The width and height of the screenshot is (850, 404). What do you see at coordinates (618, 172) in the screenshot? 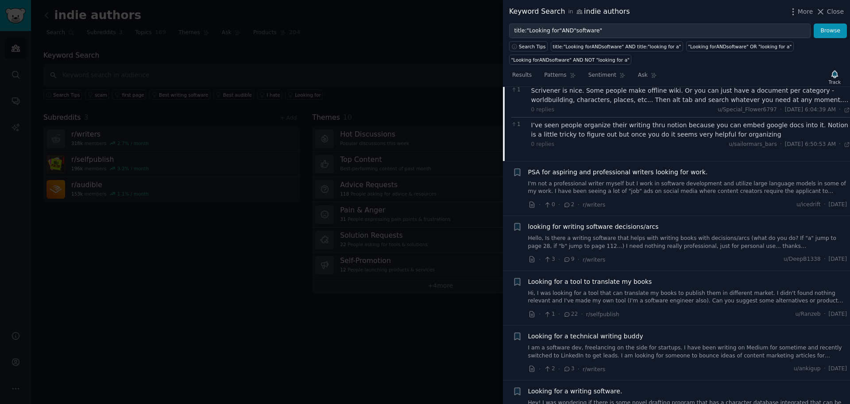
I see `span: PSA for aspiring and professional writers looking for work.` at bounding box center [618, 172].